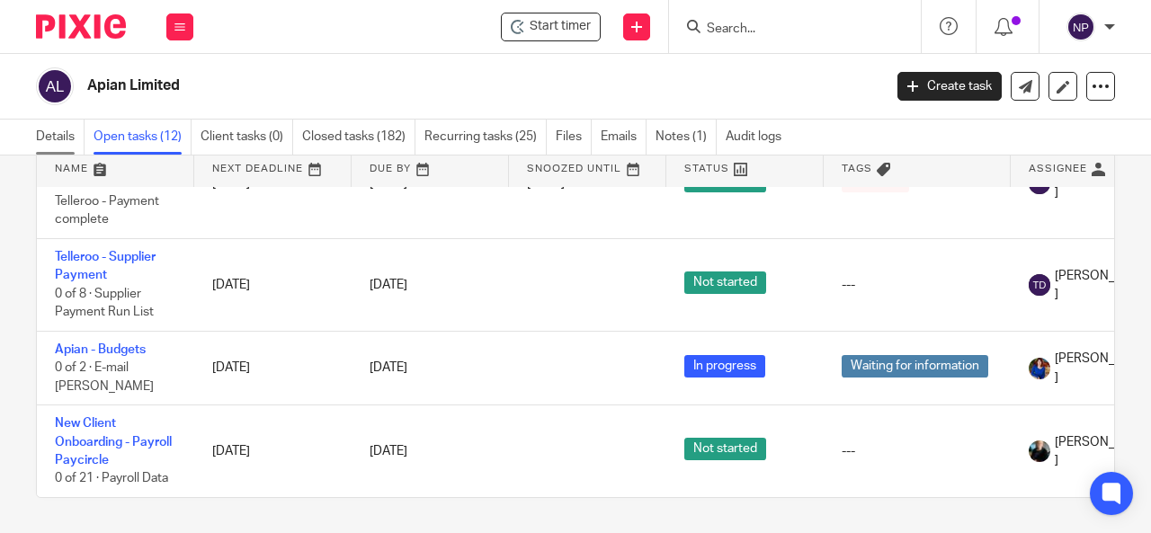 The width and height of the screenshot is (1151, 533). What do you see at coordinates (1039, 451) in the screenshot?
I see `img: nicky-partington.jpg` at bounding box center [1039, 451].